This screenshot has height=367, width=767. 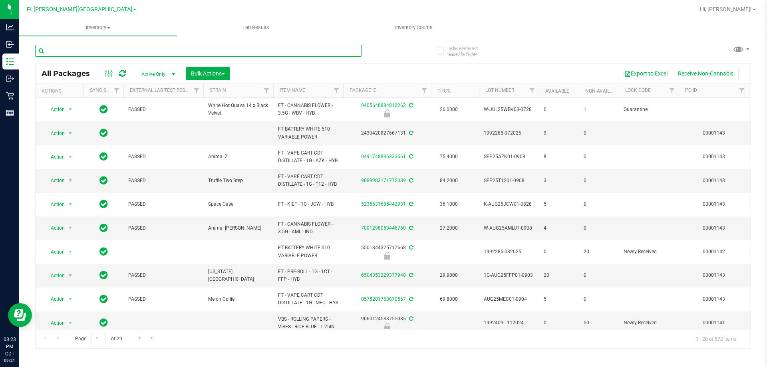 I want to click on inline-svg: Retail, so click(x=10, y=96).